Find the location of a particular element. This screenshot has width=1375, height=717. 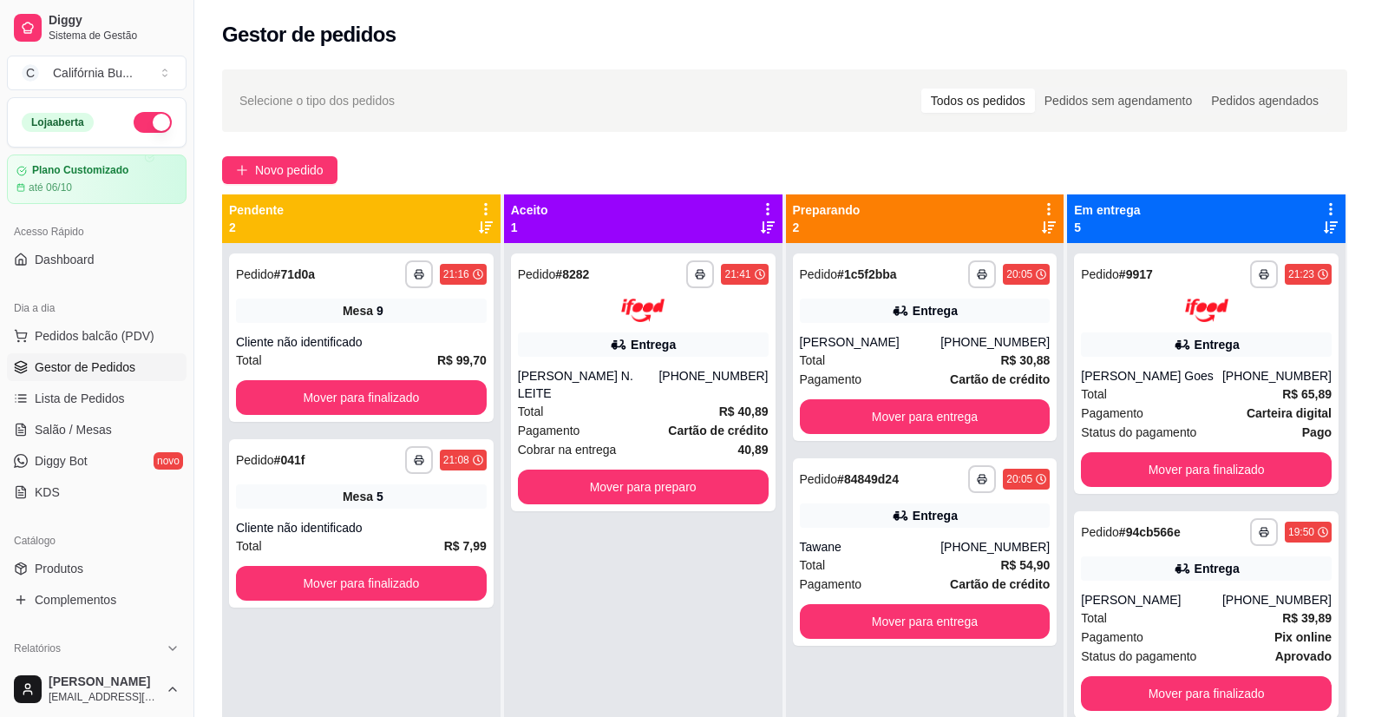

img: ifood is located at coordinates (643, 310).